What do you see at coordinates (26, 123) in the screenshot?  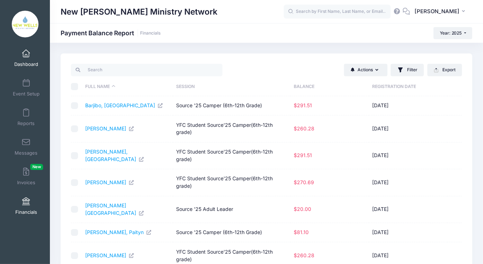 I see `span: Reports` at bounding box center [26, 123].